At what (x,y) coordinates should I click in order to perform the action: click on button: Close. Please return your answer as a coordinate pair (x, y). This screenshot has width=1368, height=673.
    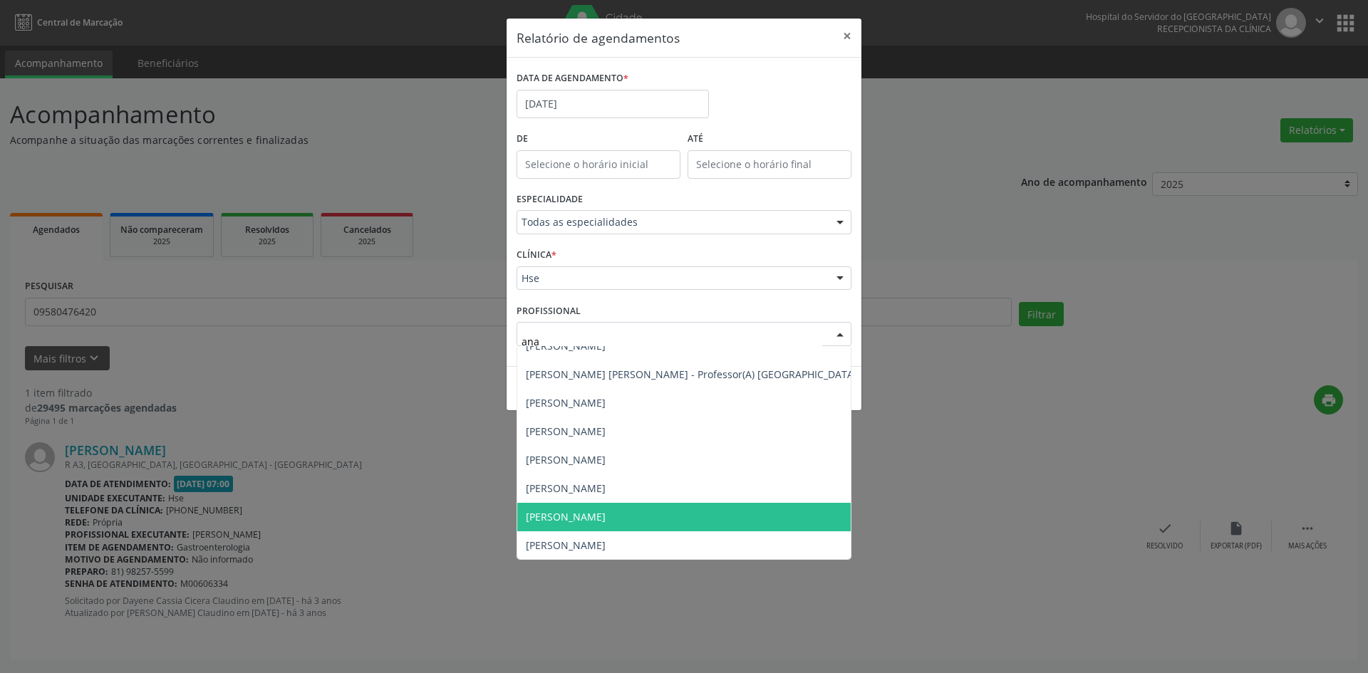
    Looking at the image, I should click on (847, 36).